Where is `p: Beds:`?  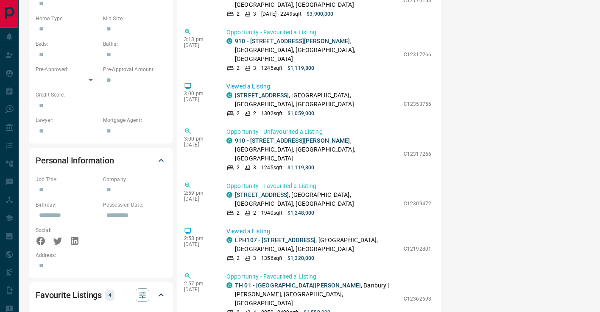
p: Beds: is located at coordinates (67, 44).